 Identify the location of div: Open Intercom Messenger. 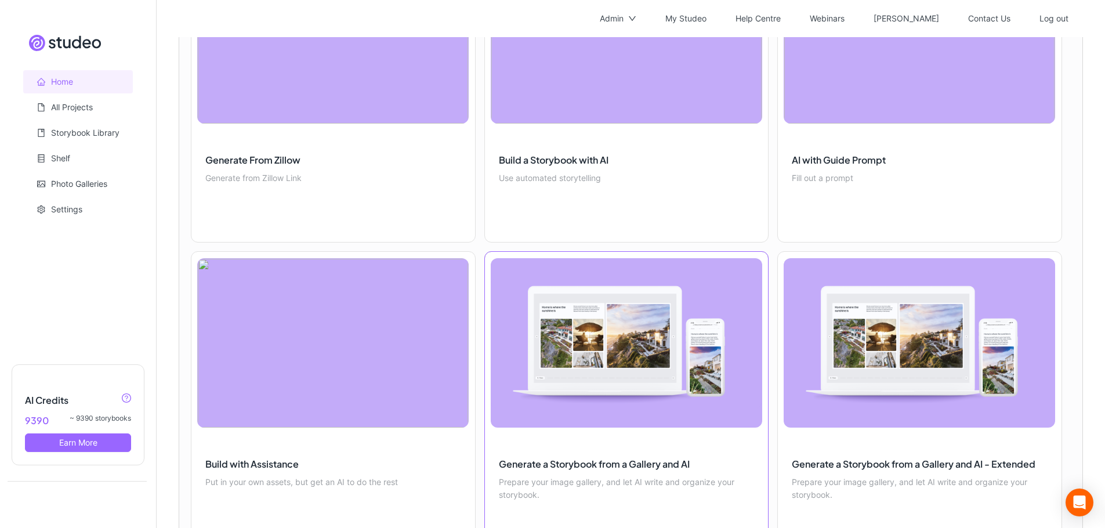
(1079, 502).